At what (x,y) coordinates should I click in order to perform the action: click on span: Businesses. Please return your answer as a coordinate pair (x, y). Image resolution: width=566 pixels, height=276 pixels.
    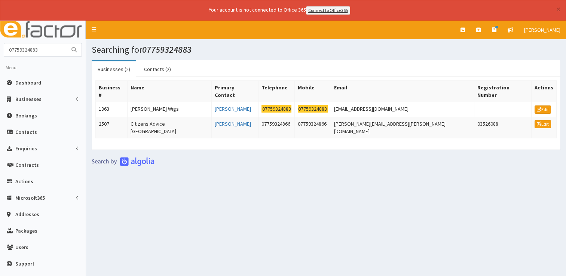
    Looking at the image, I should click on (28, 99).